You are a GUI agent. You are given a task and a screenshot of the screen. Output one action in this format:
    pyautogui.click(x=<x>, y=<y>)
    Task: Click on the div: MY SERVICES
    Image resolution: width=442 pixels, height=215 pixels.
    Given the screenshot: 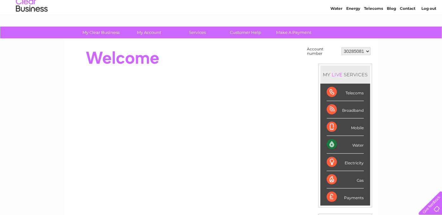 What is the action you would take?
    pyautogui.click(x=345, y=75)
    